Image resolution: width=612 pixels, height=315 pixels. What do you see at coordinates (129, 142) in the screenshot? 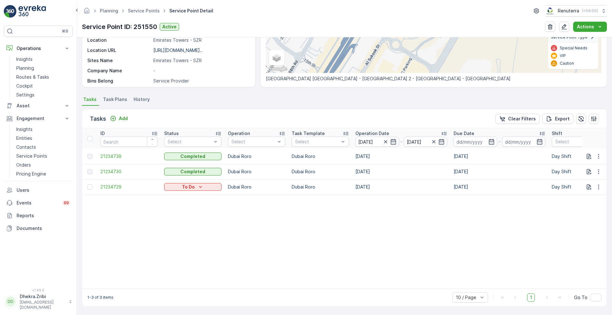
I see `input: Search` at bounding box center [129, 142].